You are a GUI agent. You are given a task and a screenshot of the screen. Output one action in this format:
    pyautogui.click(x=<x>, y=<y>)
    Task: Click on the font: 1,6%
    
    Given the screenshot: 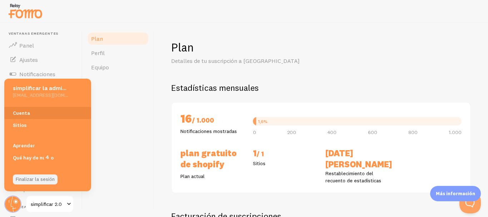 What is the action you would take?
    pyautogui.click(x=262, y=121)
    